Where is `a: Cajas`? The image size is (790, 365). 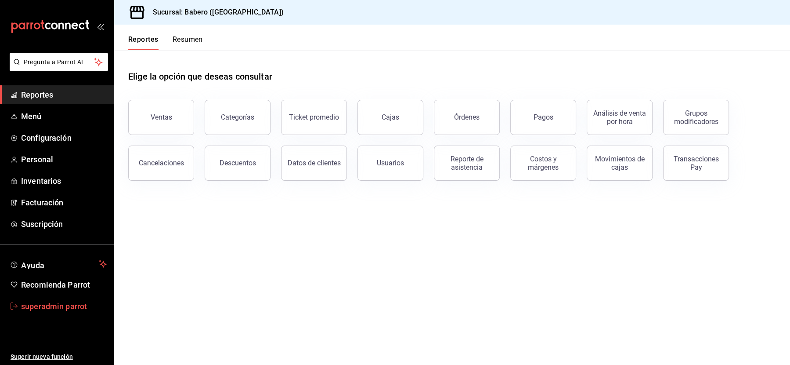
a: Cajas is located at coordinates (390, 117).